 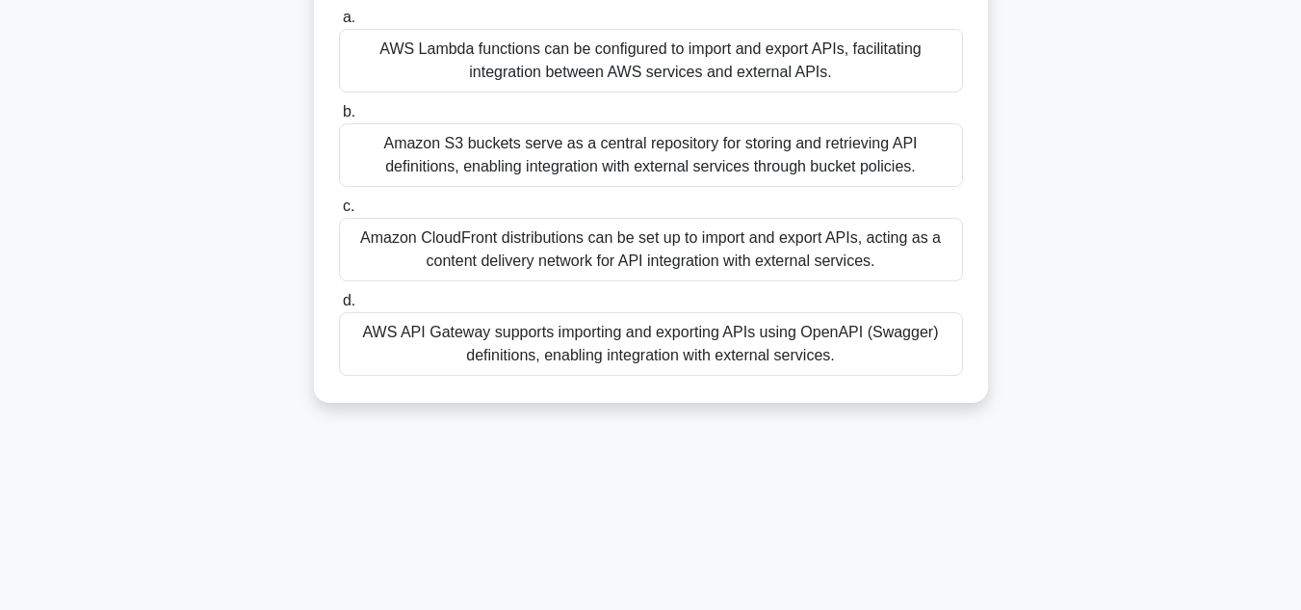 What do you see at coordinates (651, 249) in the screenshot?
I see `div: Amazon CloudFront distributions can be set up to import and export APIs, acting as a content deli...` at bounding box center [651, 249].